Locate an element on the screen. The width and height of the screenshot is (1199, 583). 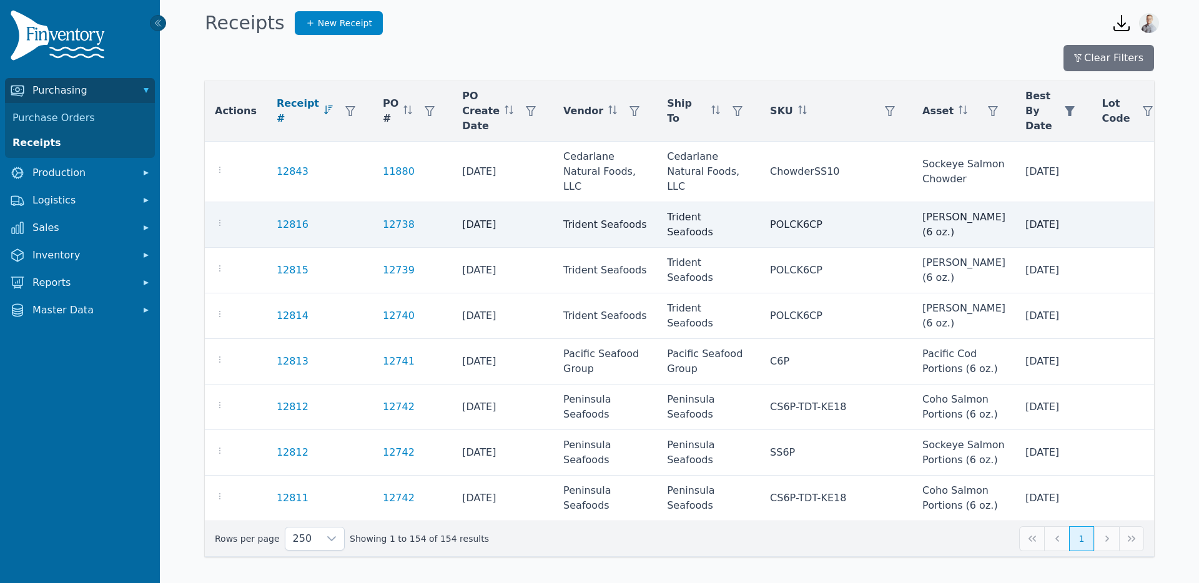
td: Sockeye Salmon Chowder is located at coordinates (964, 172).